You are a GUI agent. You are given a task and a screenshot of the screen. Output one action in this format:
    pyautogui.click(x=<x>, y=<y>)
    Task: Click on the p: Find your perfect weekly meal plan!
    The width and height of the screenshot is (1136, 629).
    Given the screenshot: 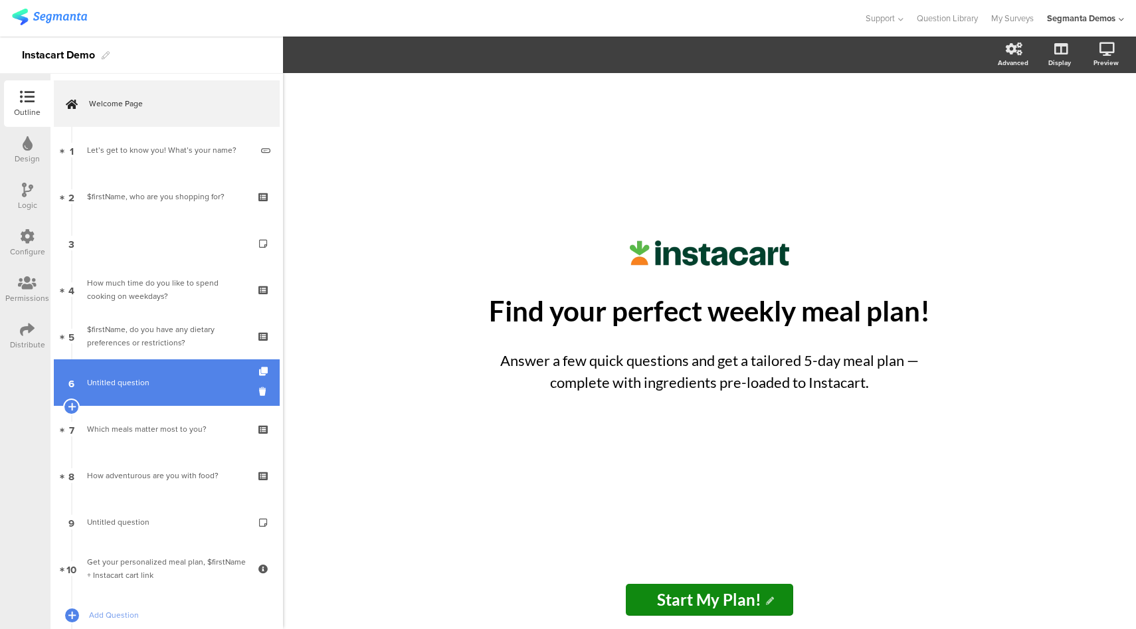 What is the action you would take?
    pyautogui.click(x=709, y=311)
    